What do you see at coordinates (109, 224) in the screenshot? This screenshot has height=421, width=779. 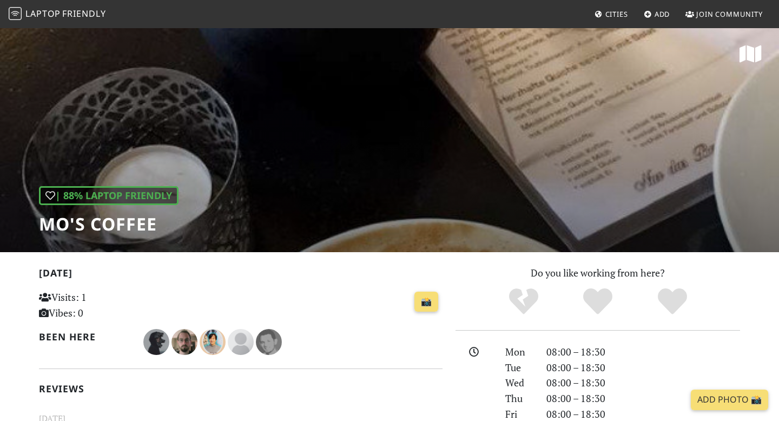 I see `h1: Mo's Coffee` at bounding box center [109, 224].